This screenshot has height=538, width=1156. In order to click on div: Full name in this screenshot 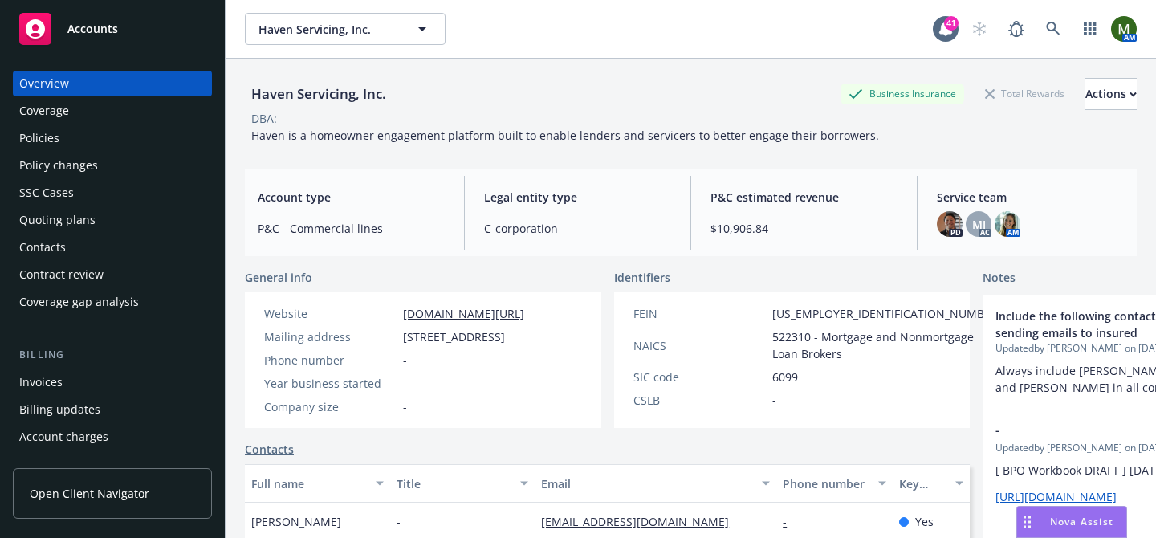, I will do `click(308, 483)`.